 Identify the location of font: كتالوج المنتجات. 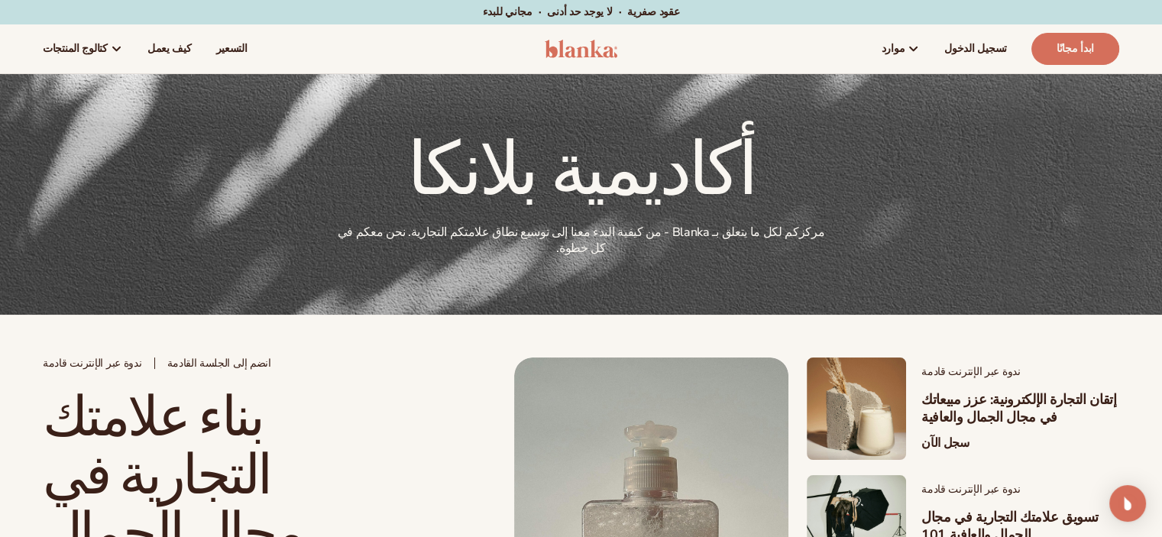
(75, 48).